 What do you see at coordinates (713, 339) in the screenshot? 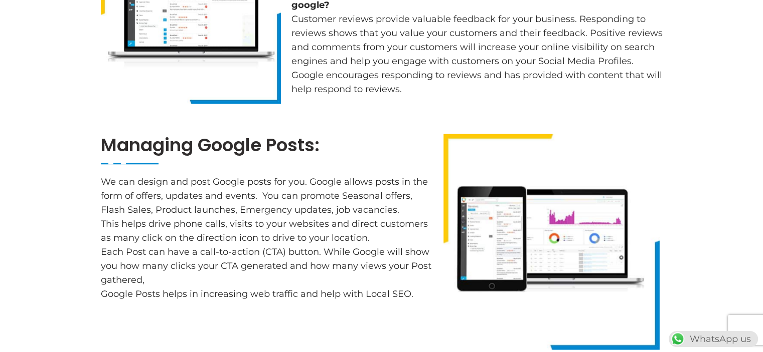
I see `div: WhatsApp us` at bounding box center [713, 339].